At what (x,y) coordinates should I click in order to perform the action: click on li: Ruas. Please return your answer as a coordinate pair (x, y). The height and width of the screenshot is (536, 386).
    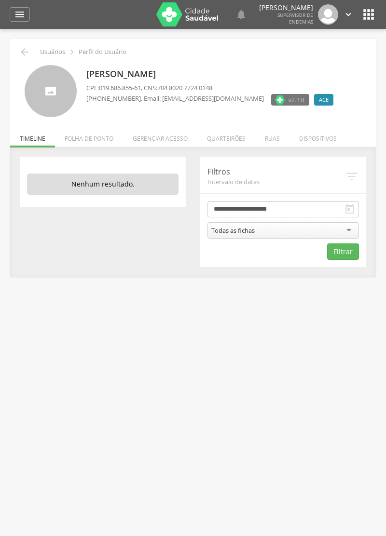
    Looking at the image, I should click on (272, 136).